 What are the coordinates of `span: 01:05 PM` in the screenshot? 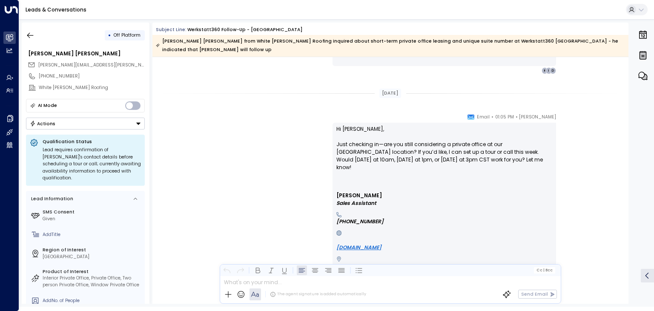 It's located at (505, 117).